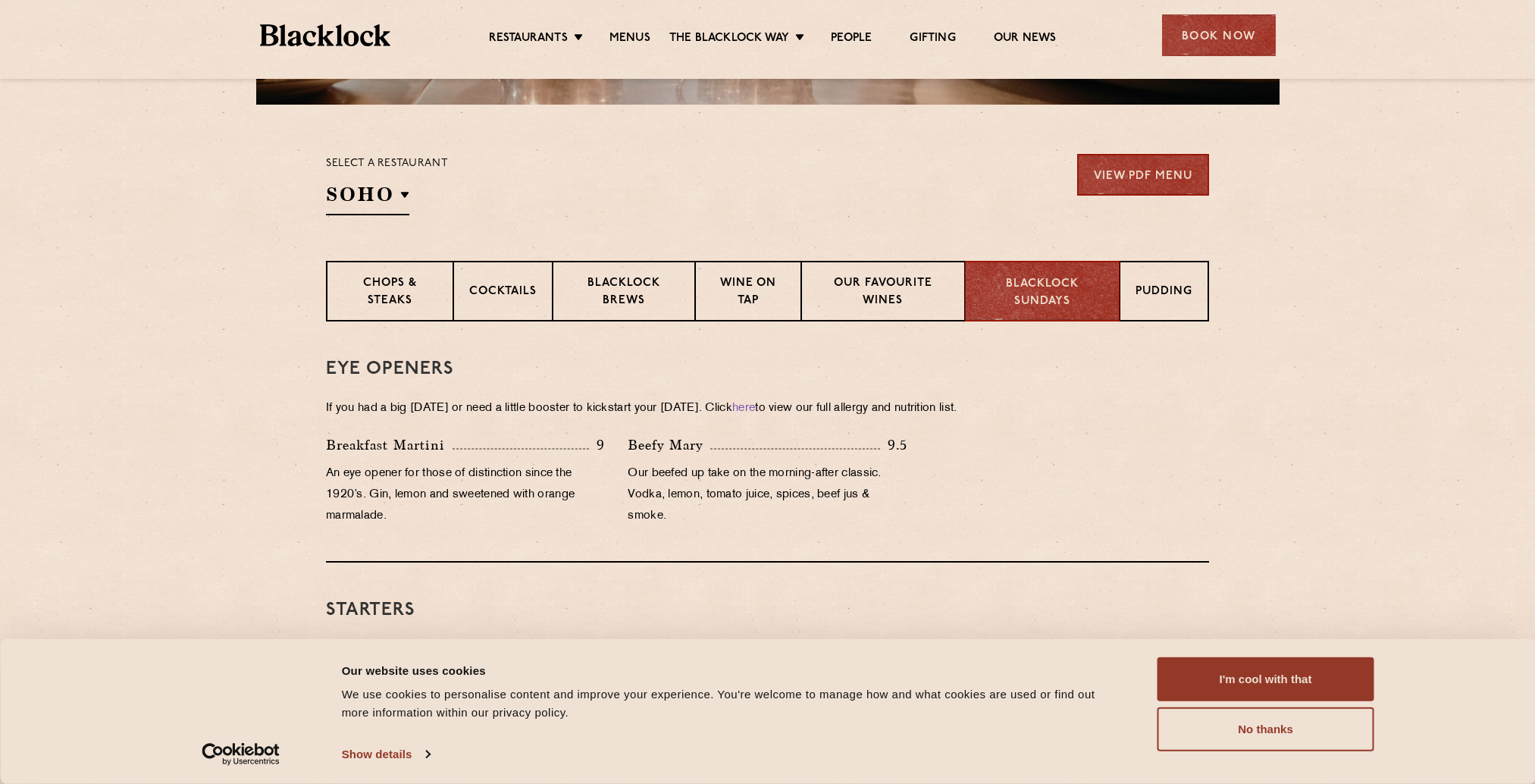 This screenshot has width=1535, height=784. I want to click on button: No thanks, so click(1267, 729).